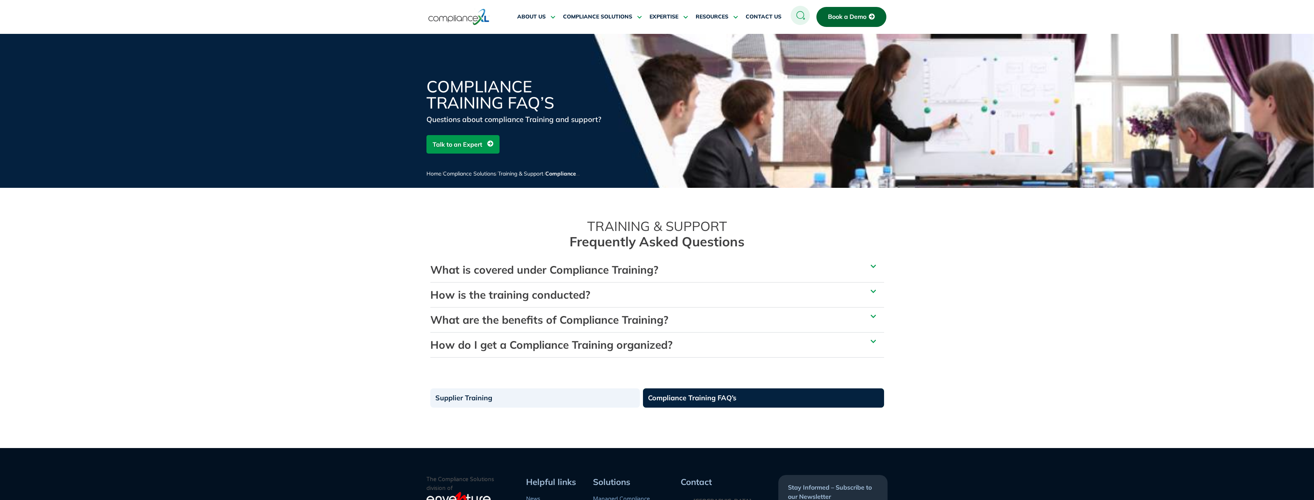  Describe the element at coordinates (657, 295) in the screenshot. I see `div: How is the training conducted?` at that location.